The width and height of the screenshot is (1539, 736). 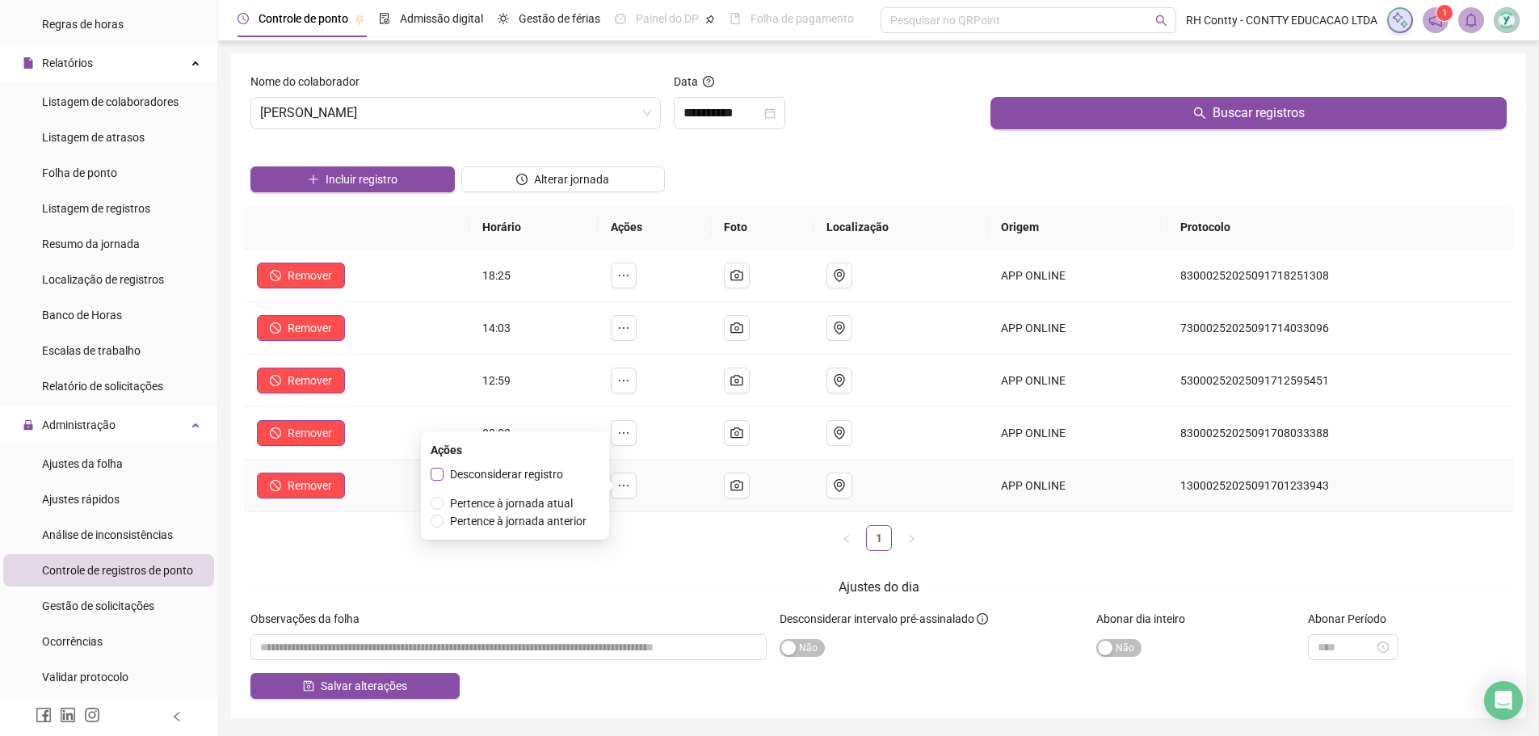 What do you see at coordinates (98, 606) in the screenshot?
I see `span: Gestão de solicitações` at bounding box center [98, 606].